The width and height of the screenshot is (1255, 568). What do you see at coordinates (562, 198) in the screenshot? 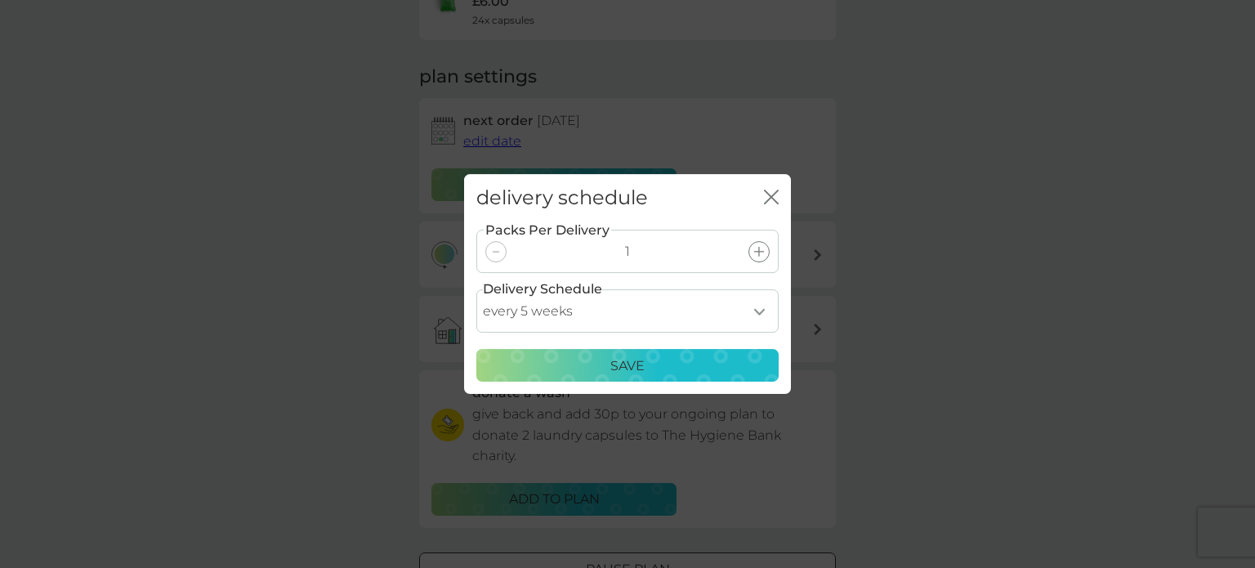
I see `h2: delivery schedule` at bounding box center [562, 198].